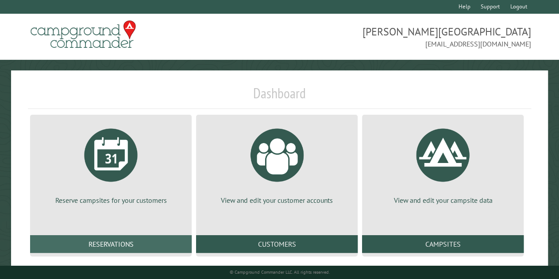 This screenshot has width=559, height=279. I want to click on p: Reserve campsites for your customers, so click(111, 200).